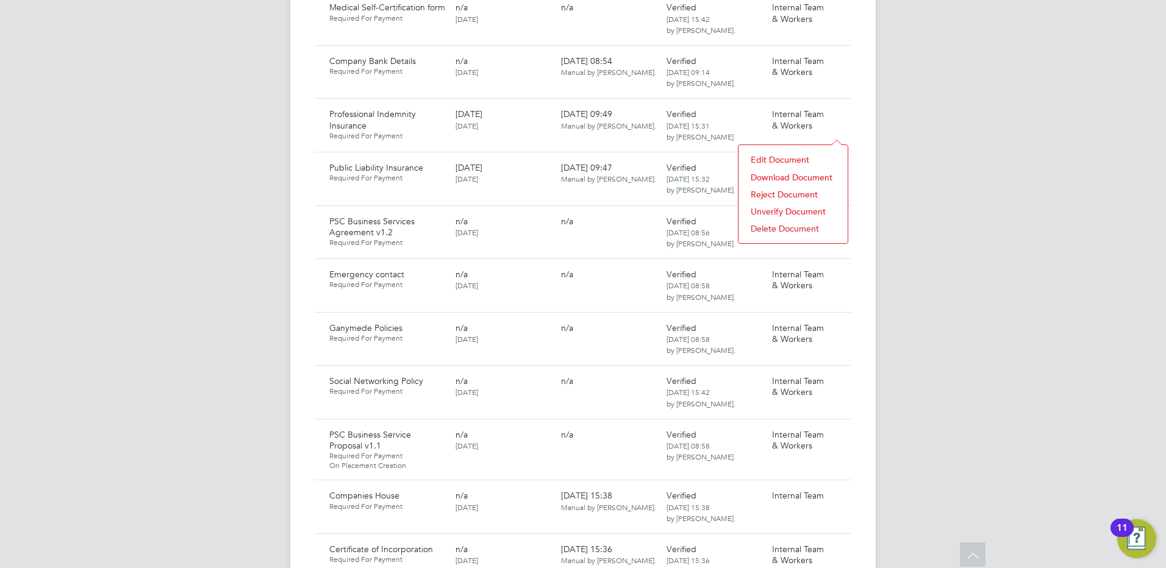 The image size is (1166, 568). Describe the element at coordinates (387, 466) in the screenshot. I see `span: On Placement Creation` at that location.